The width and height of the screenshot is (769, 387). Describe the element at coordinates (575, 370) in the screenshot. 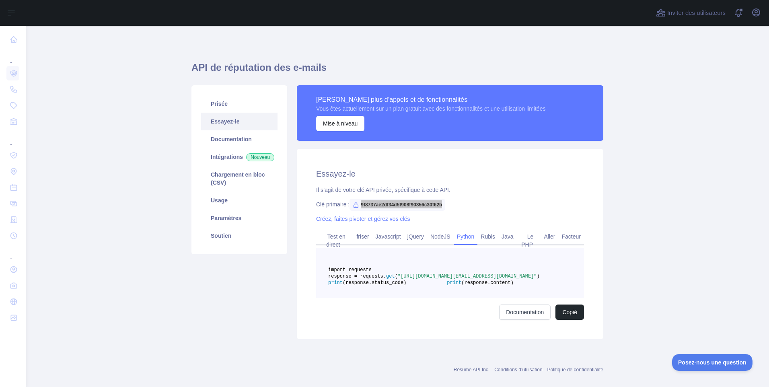

I see `a: Politique de confidentialité` at that location.